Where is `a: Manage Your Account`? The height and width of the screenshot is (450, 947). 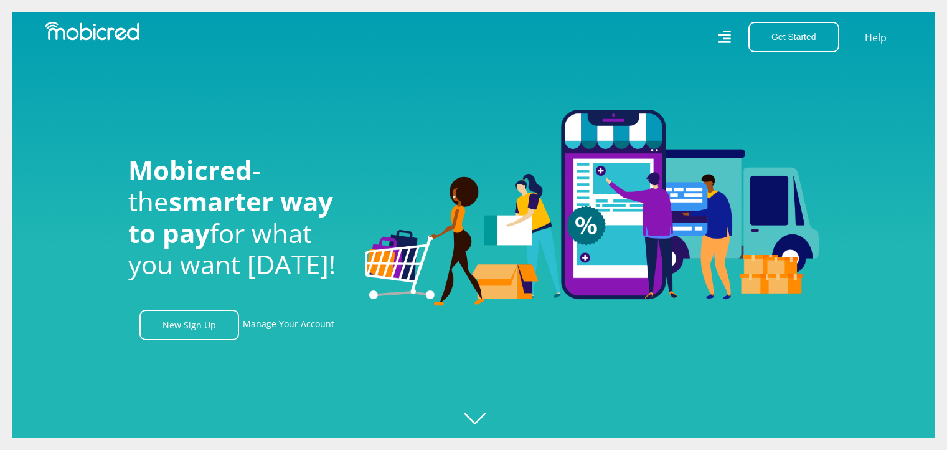
a: Manage Your Account is located at coordinates (288, 324).